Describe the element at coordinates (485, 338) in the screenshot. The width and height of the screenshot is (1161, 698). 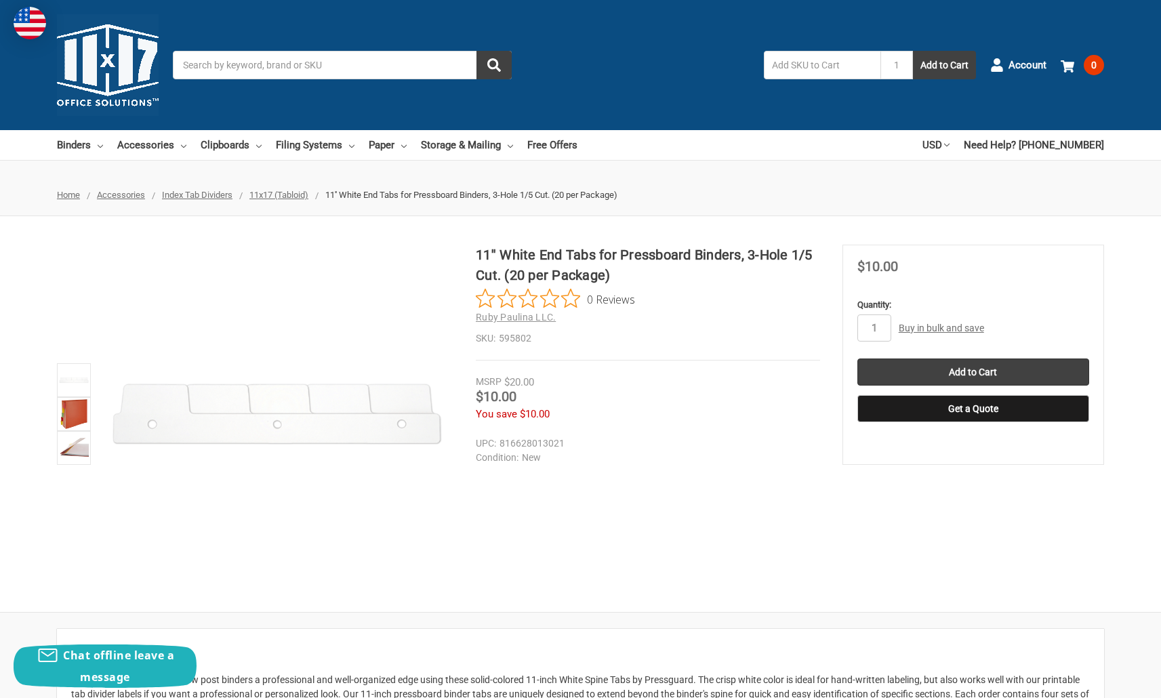
I see `dt: SKU:` at that location.